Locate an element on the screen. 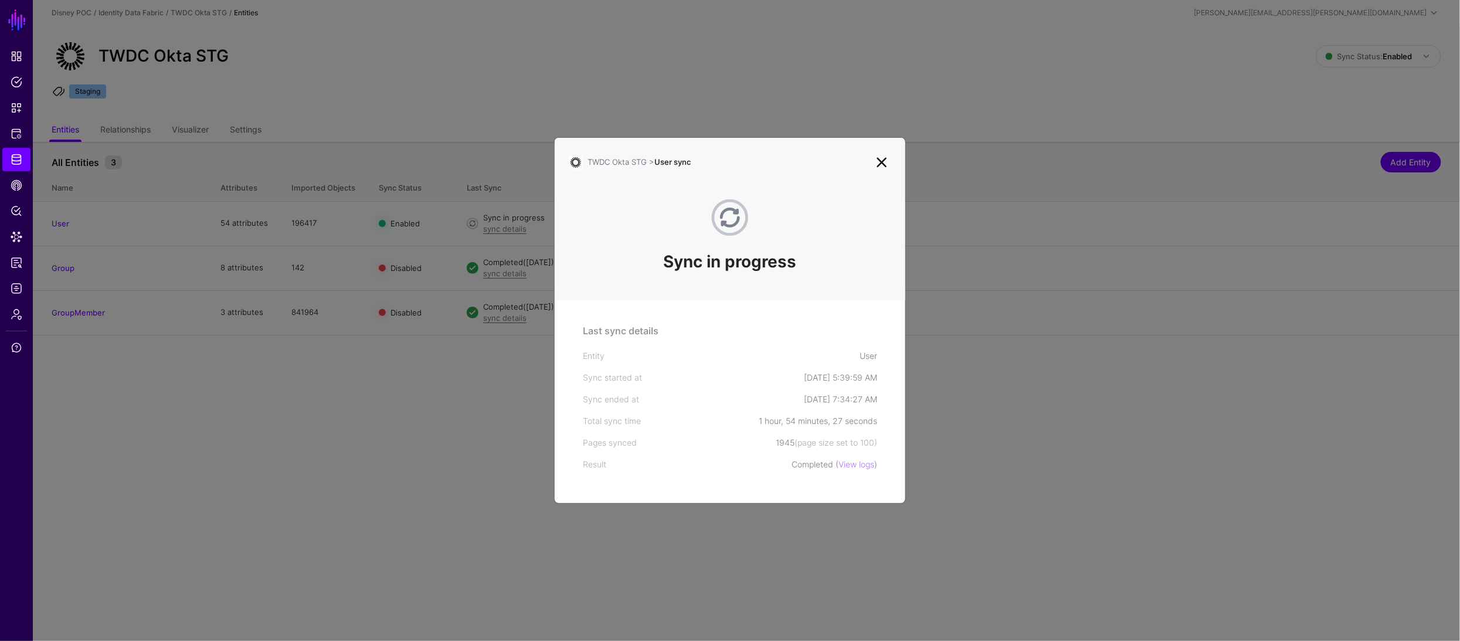 The width and height of the screenshot is (1460, 641). img: svg+xml;base64,PHN2ZyB3aWR0aD0iNjQiIGhlaWdodD0iNjQiIHZpZXdCb3g9IjAgMCA2NCA2NCIgZmlsbD0ibm9uZSIgeG... is located at coordinates (576, 162).